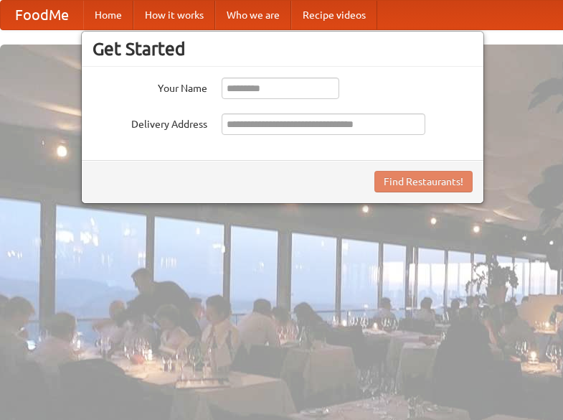  I want to click on a: FoodMe, so click(42, 15).